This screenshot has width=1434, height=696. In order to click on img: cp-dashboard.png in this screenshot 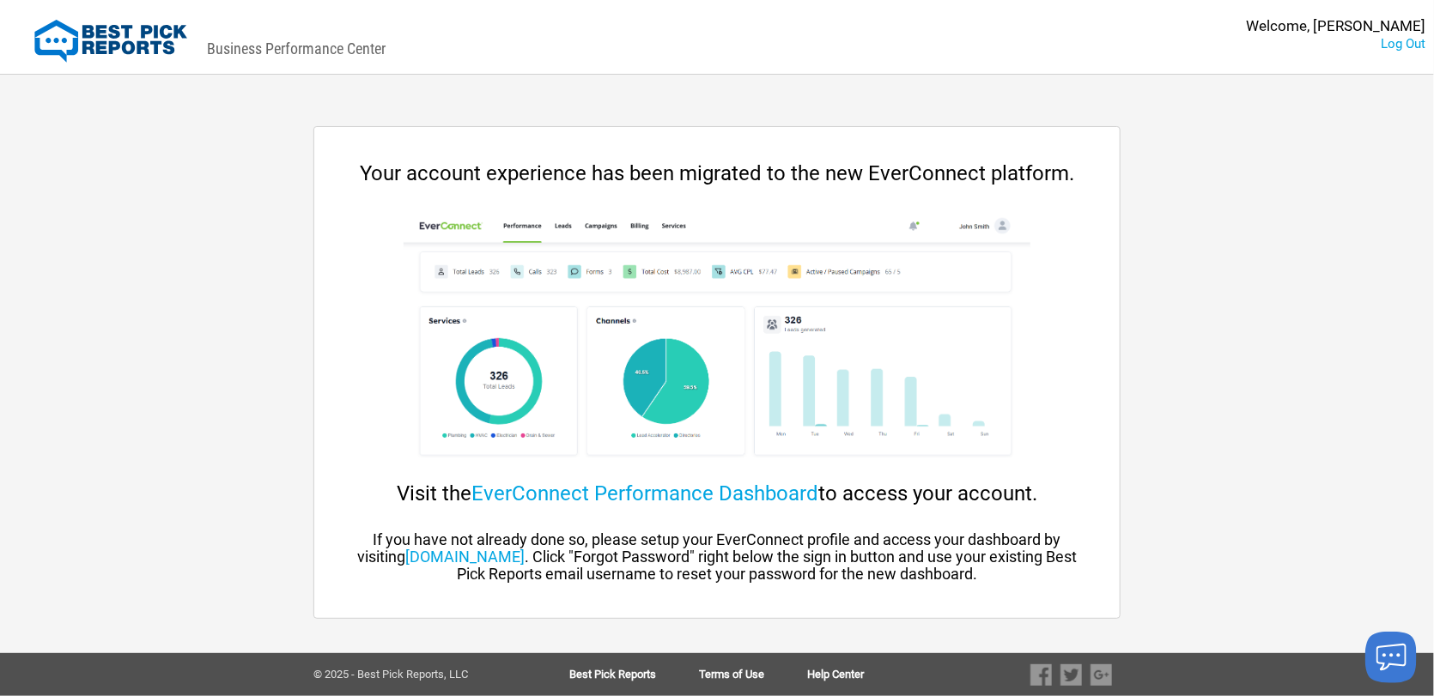, I will do `click(716, 340)`.